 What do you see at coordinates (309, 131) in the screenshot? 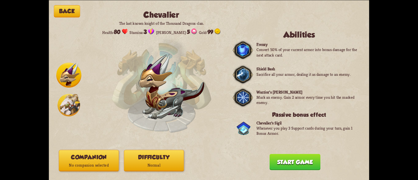
I see `p: Whenever you play 3 Support cards during your turn, gain 1 Bonus Armor.` at bounding box center [309, 131].